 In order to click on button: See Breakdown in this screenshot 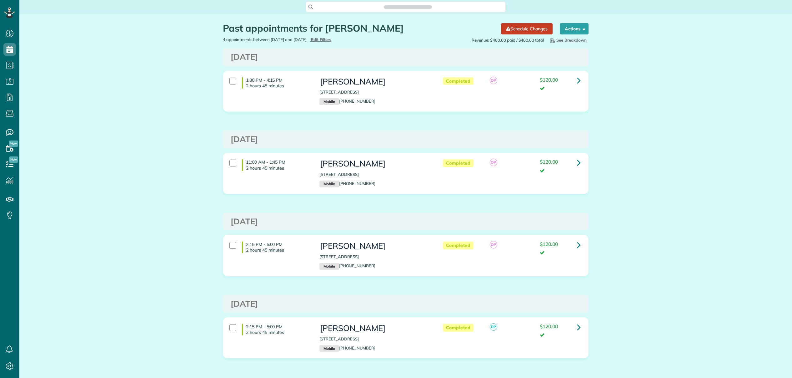, I will do `click(568, 40)`.